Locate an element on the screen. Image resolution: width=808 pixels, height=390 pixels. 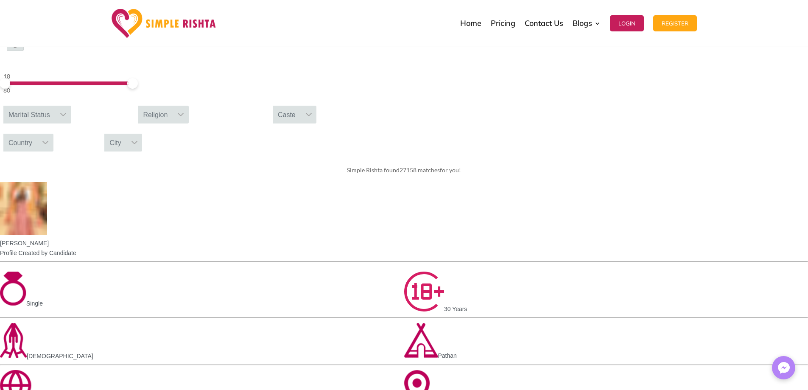
a: Register is located at coordinates (674, 23).